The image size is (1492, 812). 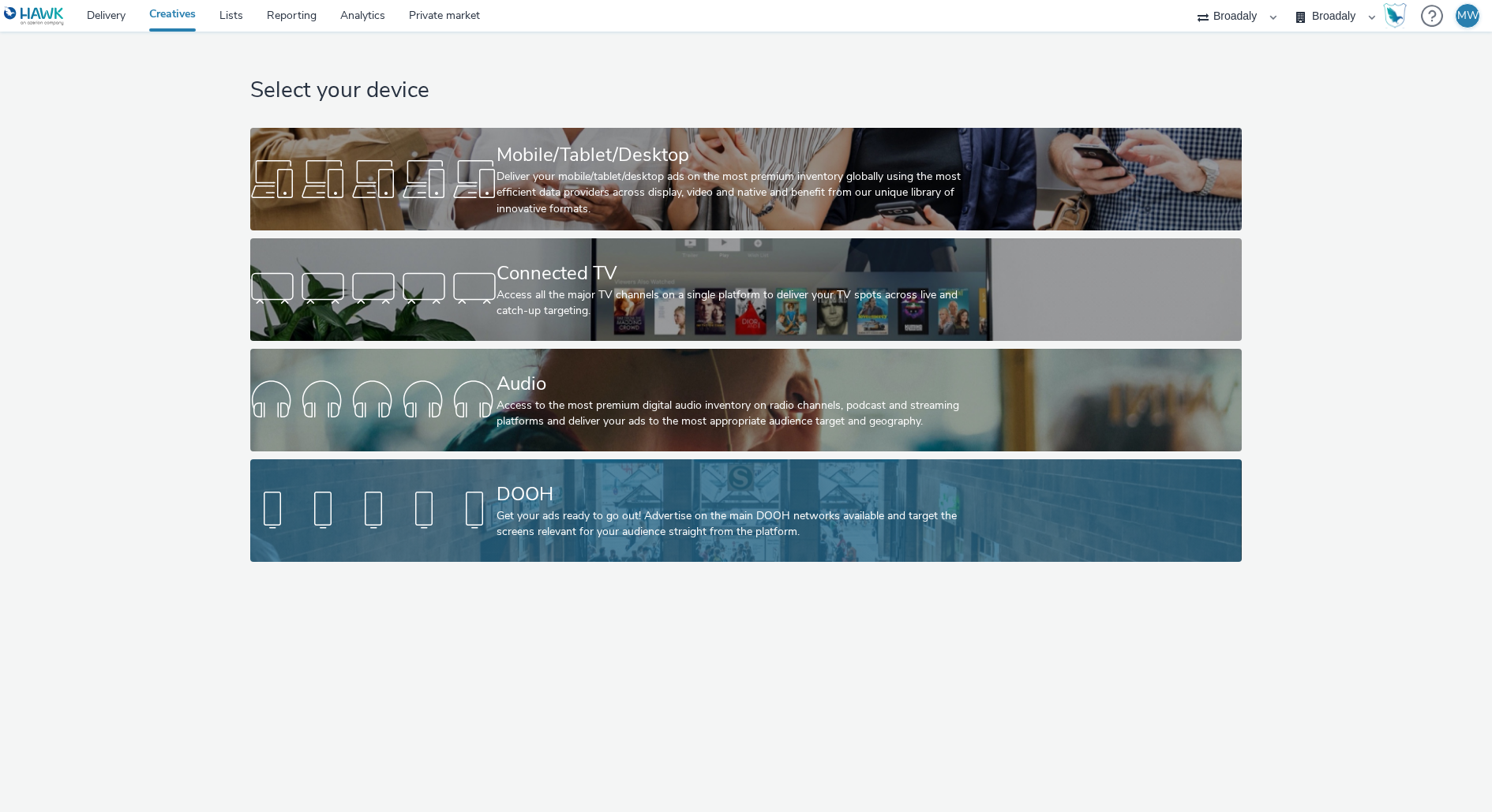 What do you see at coordinates (1395, 16) in the screenshot?
I see `div: Hawk Academy` at bounding box center [1395, 16].